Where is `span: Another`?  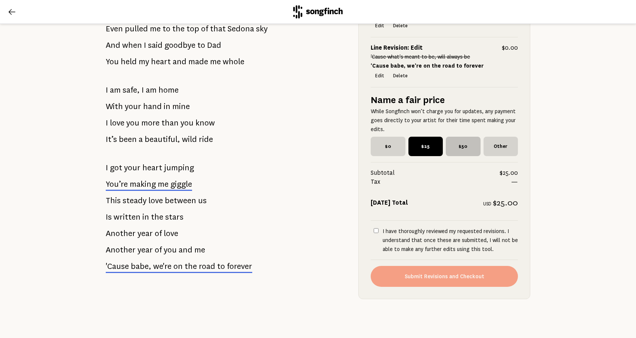
span: Another is located at coordinates (121, 234).